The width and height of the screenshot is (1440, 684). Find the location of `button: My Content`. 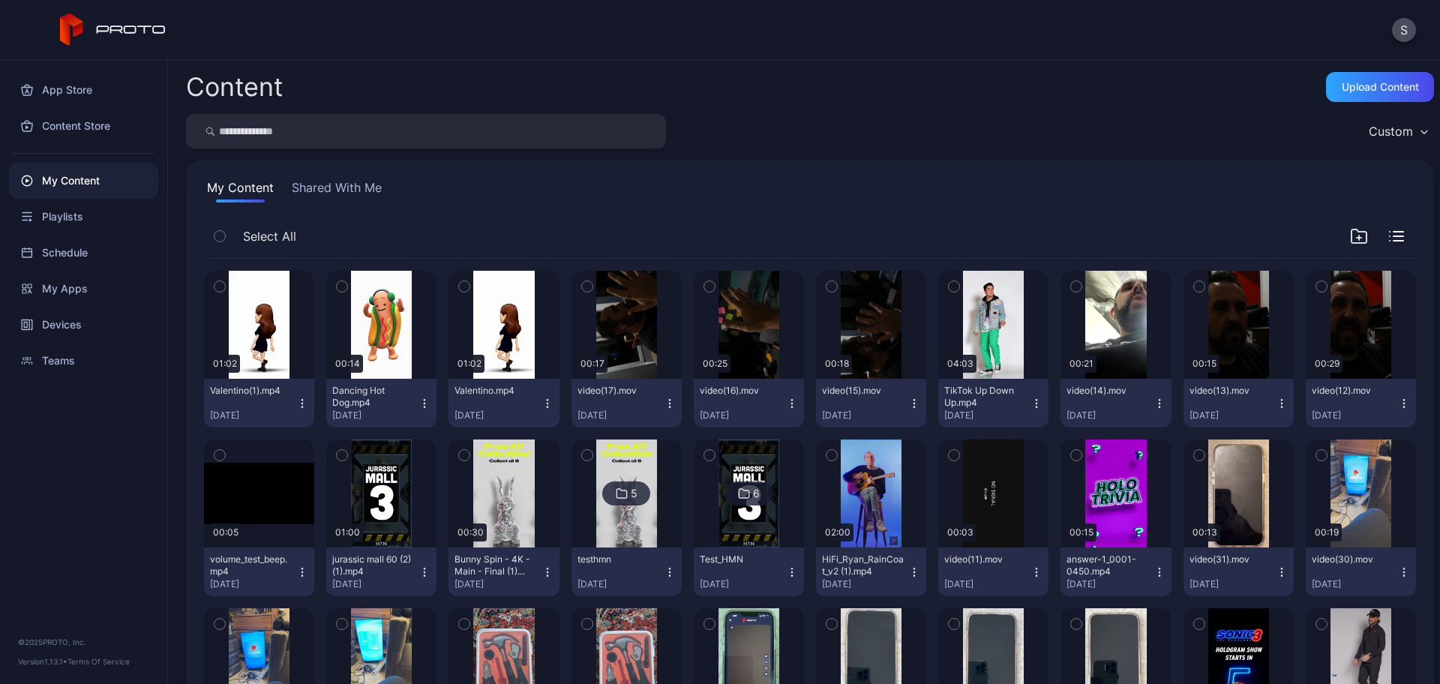

button: My Content is located at coordinates (240, 191).